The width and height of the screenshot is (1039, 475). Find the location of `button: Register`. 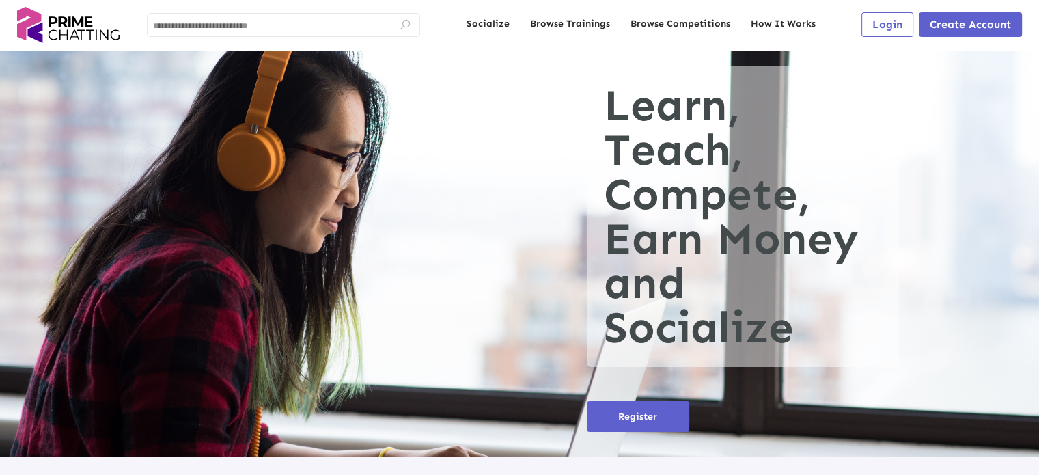

button: Register is located at coordinates (638, 416).